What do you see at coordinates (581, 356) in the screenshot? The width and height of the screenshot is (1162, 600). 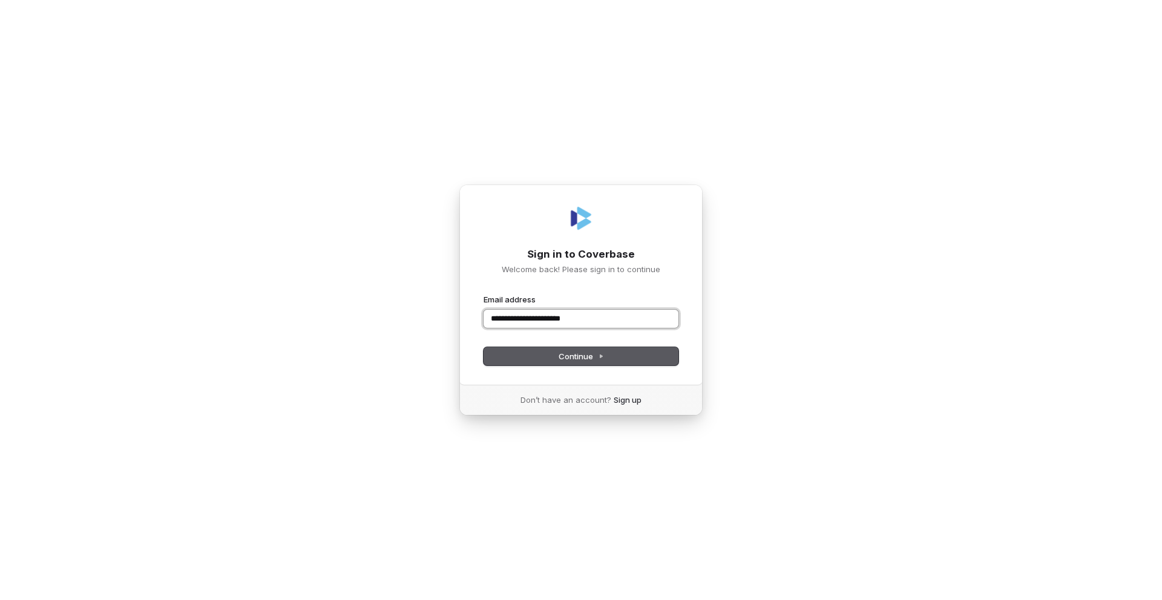 I see `span: Continue` at bounding box center [581, 356].